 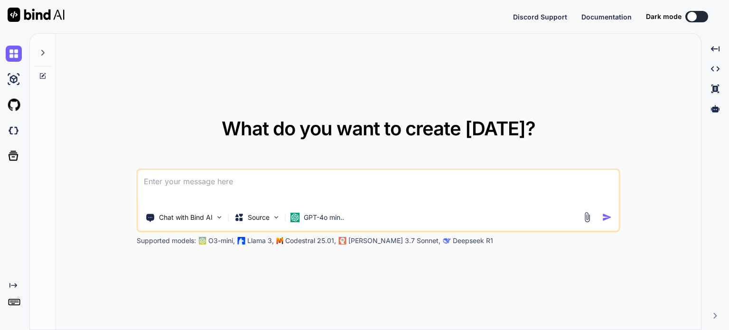 What do you see at coordinates (540, 17) in the screenshot?
I see `button: Discord Support` at bounding box center [540, 17].